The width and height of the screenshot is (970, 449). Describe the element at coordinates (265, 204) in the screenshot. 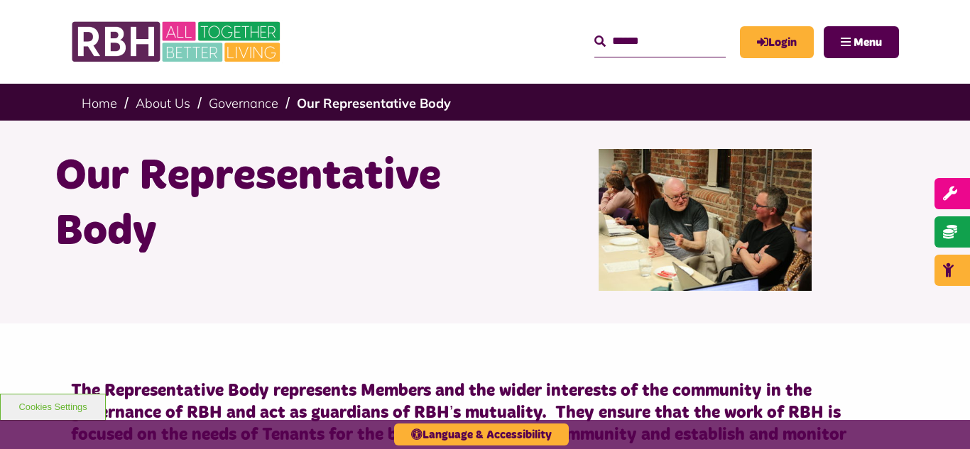

I see `h1: Our Representative Body` at that location.